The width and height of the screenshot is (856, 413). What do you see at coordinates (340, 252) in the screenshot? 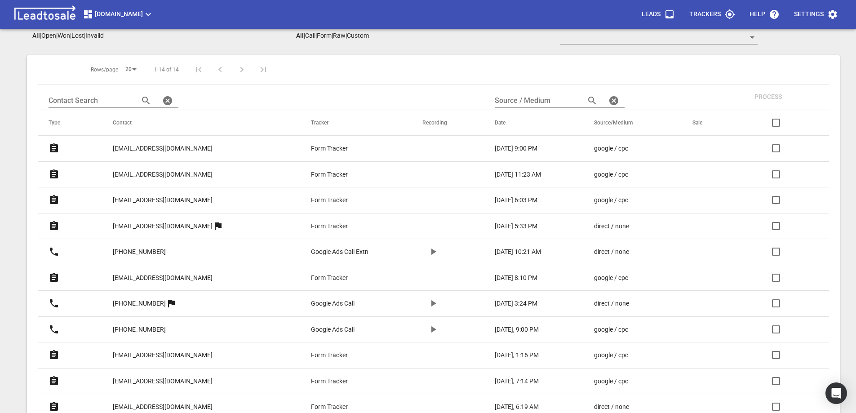
I see `p: Google Ads Call Extn` at bounding box center [340, 252].